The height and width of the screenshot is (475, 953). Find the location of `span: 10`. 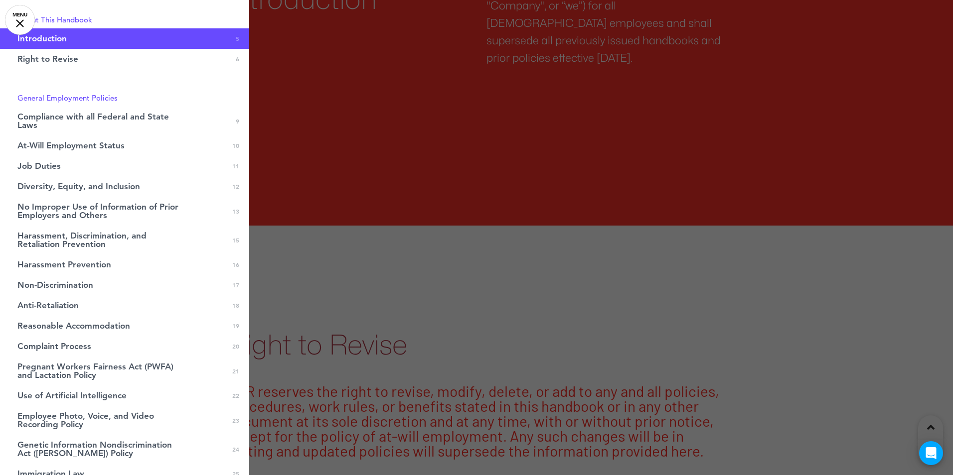

span: 10 is located at coordinates (236, 145).